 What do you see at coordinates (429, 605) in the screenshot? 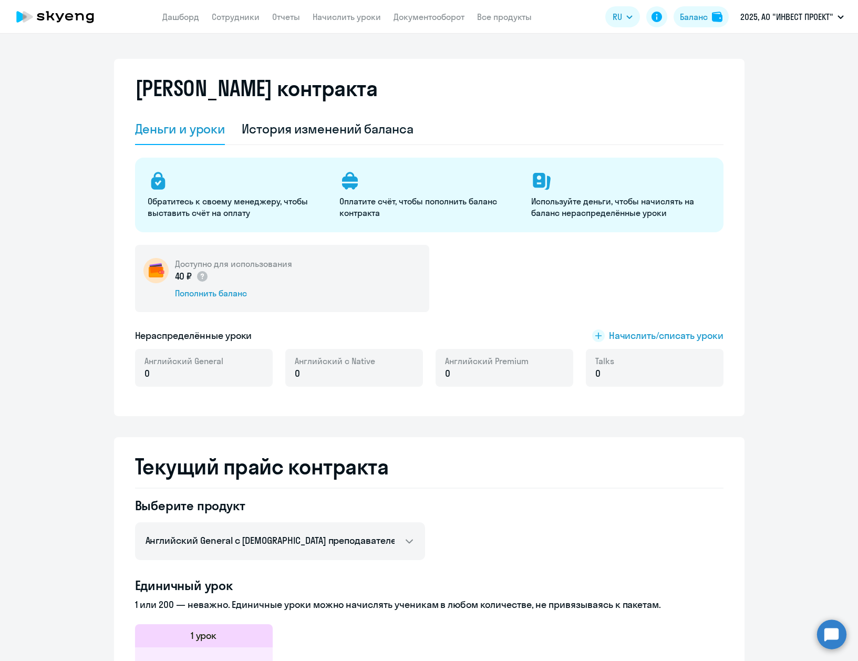
I see `p: 1 или 200 — неважно. Единичные уроки можно начислять ученикам в любом количестве, не привязываясь...` at bounding box center [429, 605].